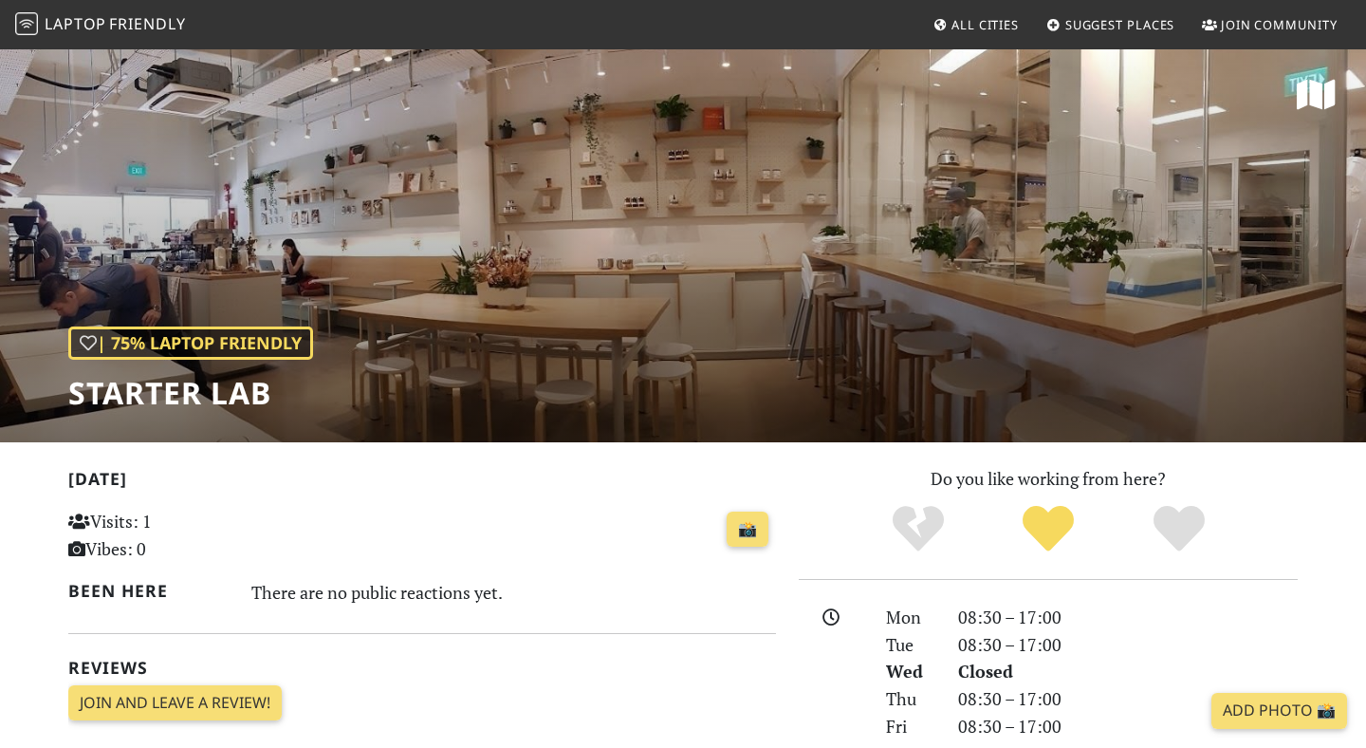 The height and width of the screenshot is (748, 1366). Describe the element at coordinates (911, 698) in the screenshot. I see `div: Thu` at that location.